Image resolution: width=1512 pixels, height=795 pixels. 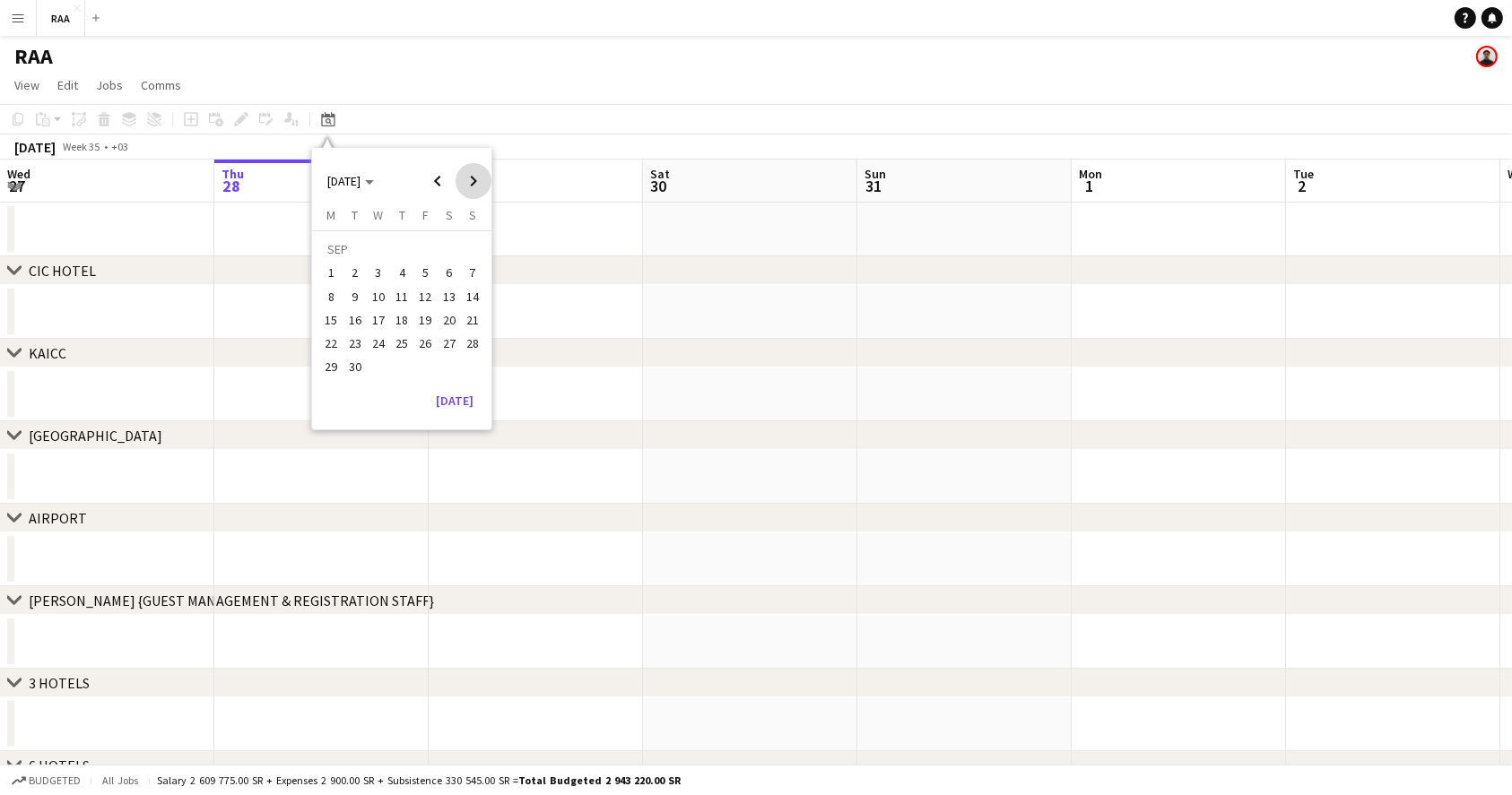 What do you see at coordinates (450, 274) in the screenshot?
I see `span: 6` at bounding box center [450, 274].